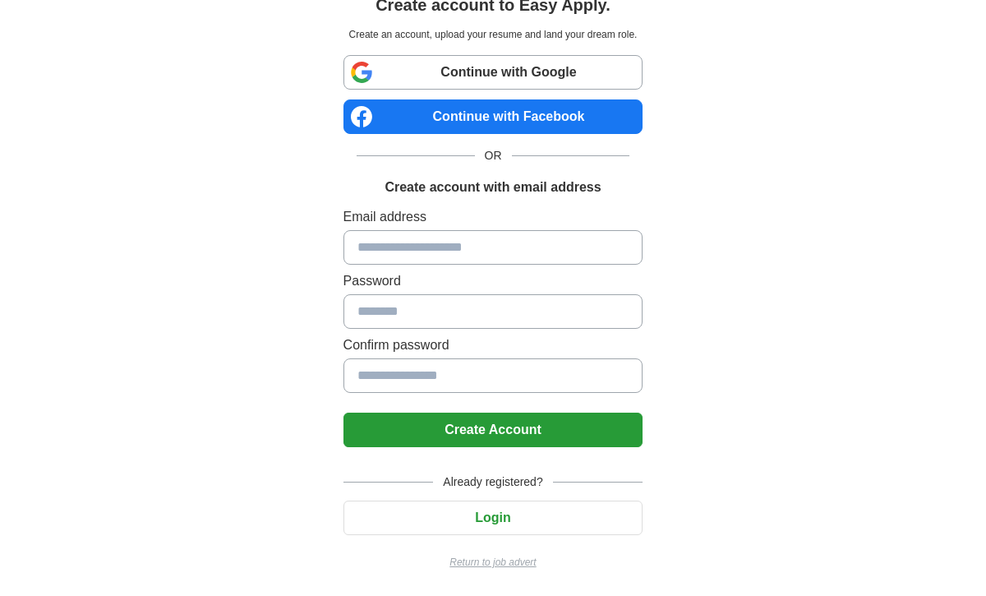  What do you see at coordinates (493, 430) in the screenshot?
I see `button: Create Account` at bounding box center [493, 430].